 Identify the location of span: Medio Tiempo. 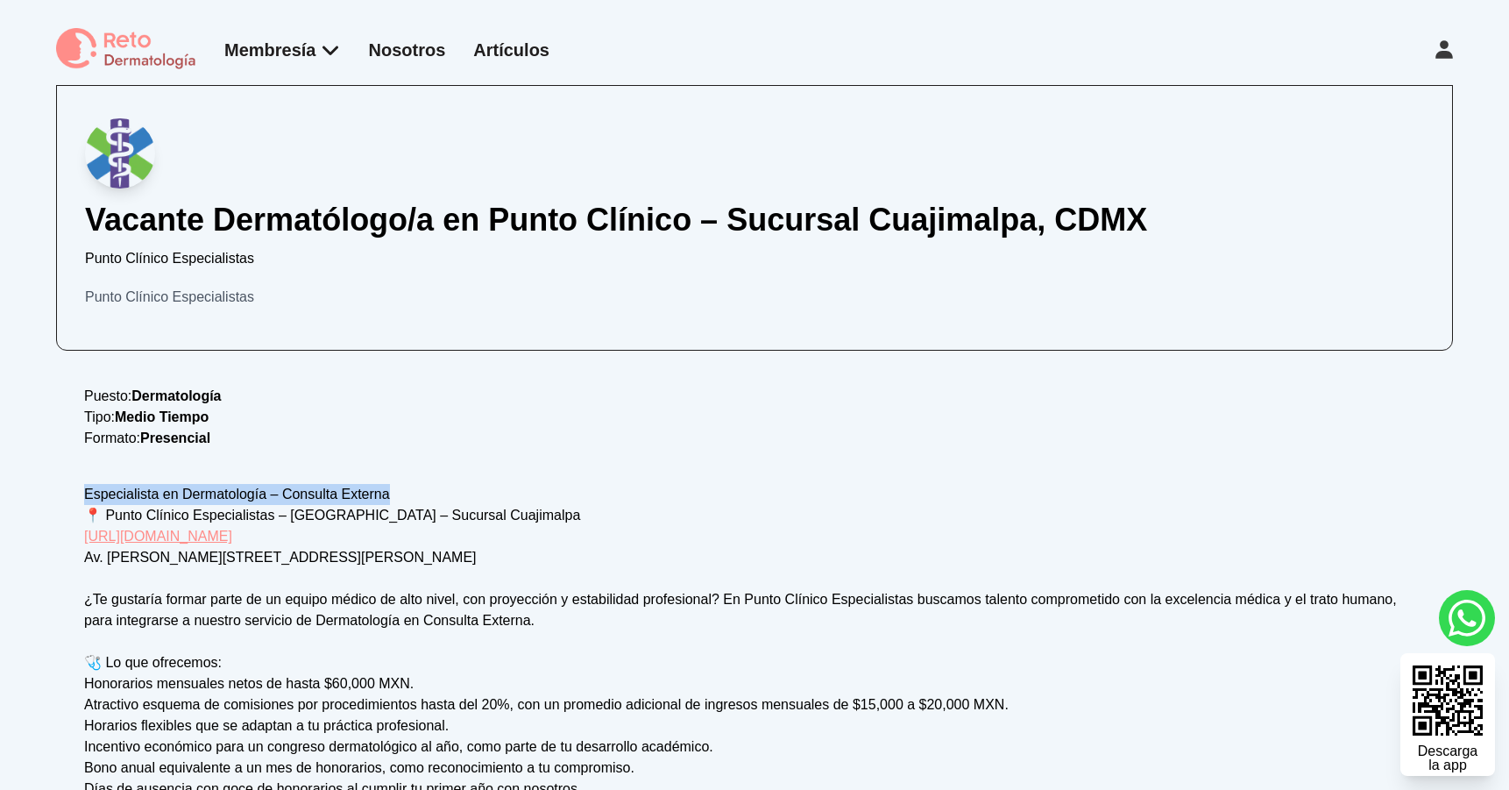
(161, 416).